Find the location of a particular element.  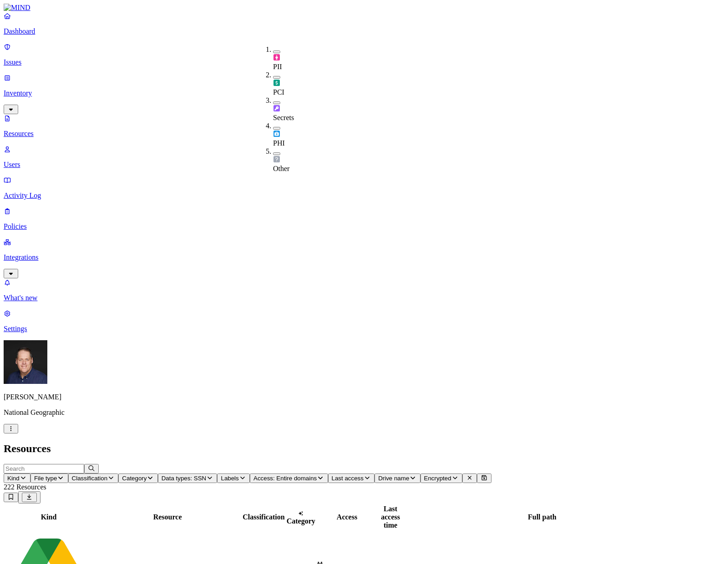

input: Search is located at coordinates (44, 469).